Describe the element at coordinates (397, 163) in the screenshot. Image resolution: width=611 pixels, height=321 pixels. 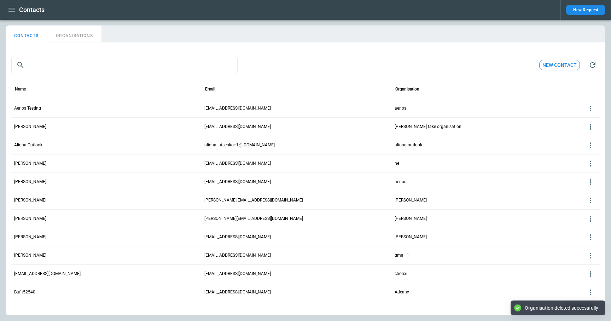
I see `p: ne` at that location.